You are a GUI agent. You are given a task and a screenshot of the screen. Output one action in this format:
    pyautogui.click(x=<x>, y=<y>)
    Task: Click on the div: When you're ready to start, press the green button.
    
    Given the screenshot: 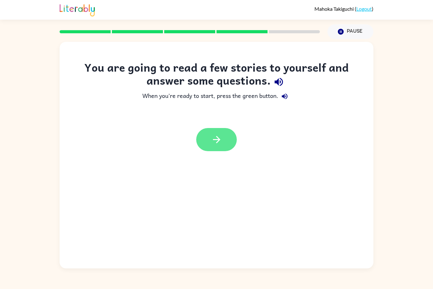 What is the action you would take?
    pyautogui.click(x=217, y=96)
    